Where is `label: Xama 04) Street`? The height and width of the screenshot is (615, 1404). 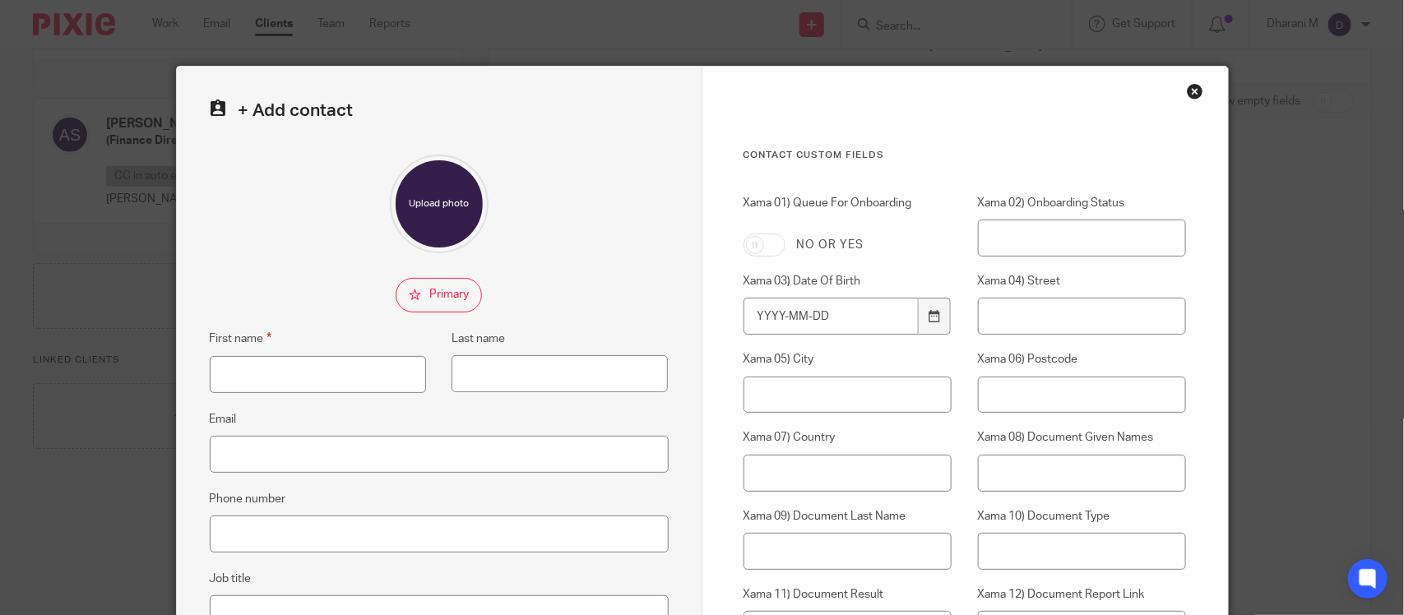
label: Xama 04) Street is located at coordinates (1083, 281).